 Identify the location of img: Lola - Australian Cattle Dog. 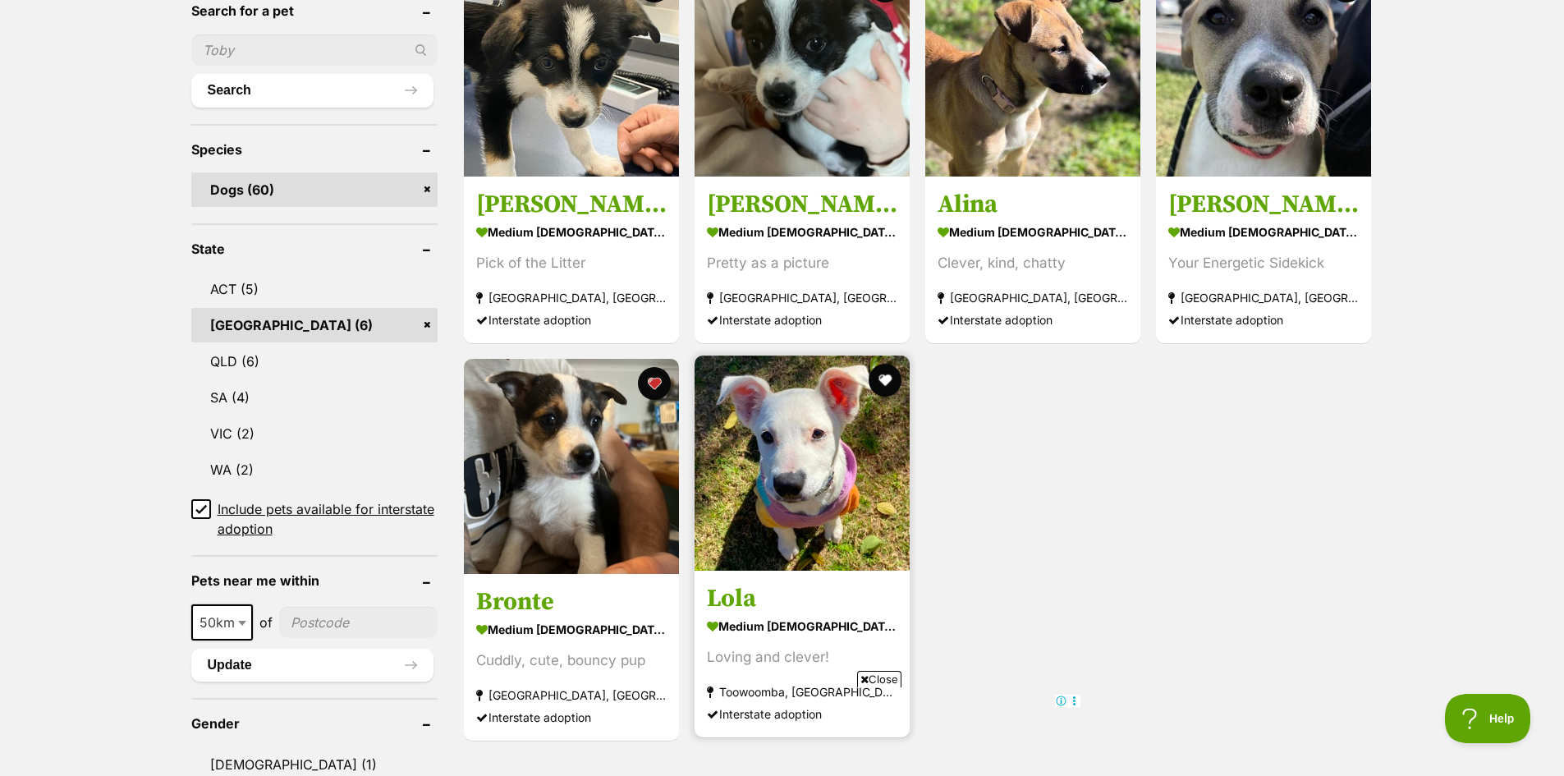
(802, 463).